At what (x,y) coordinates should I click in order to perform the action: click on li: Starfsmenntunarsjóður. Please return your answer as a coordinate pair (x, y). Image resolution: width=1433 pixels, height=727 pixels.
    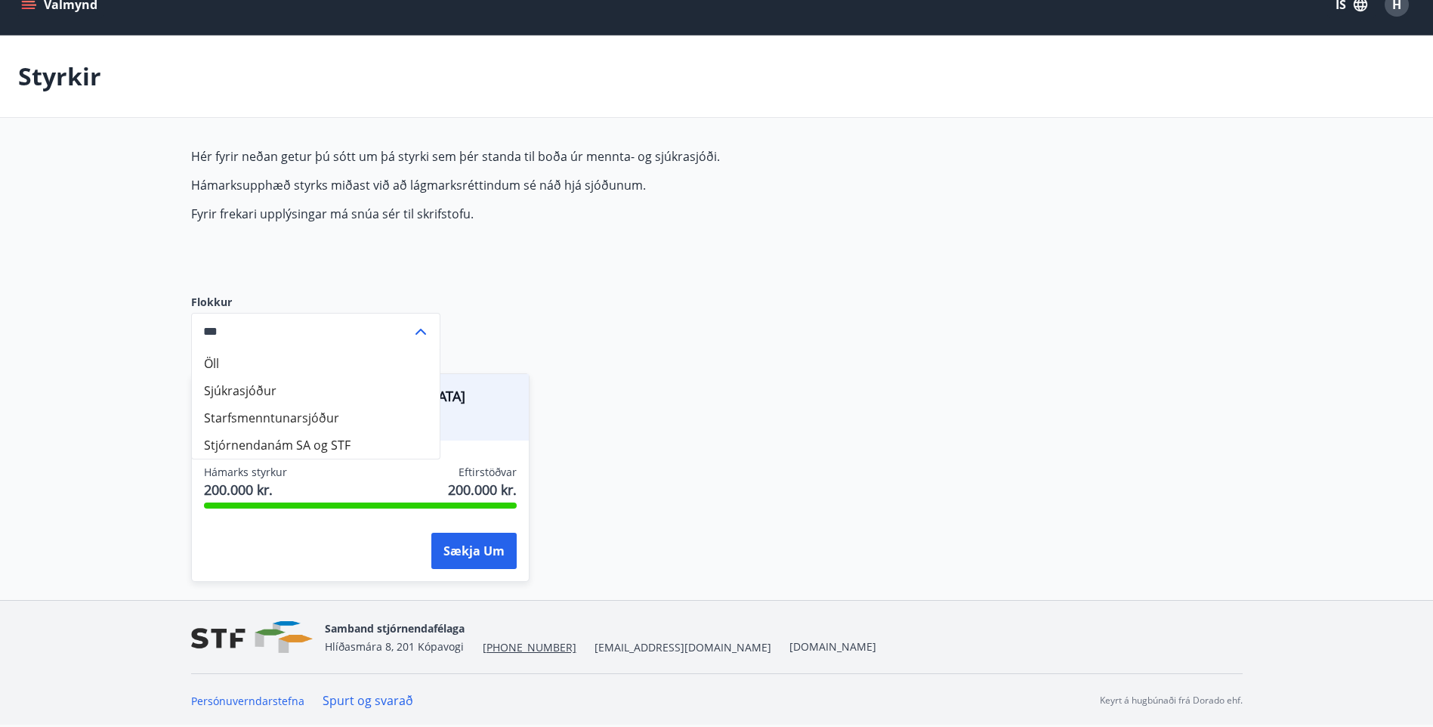
    Looking at the image, I should click on (316, 418).